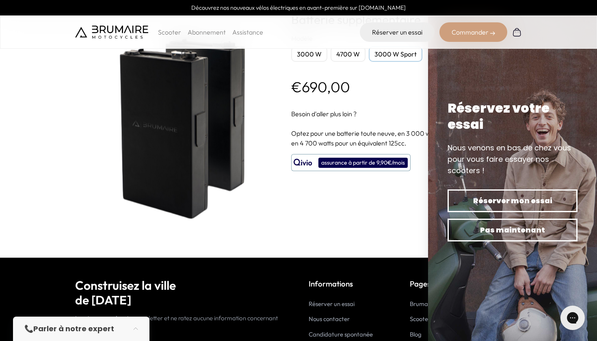 The width and height of the screenshot is (597, 341). Describe the element at coordinates (309, 54) in the screenshot. I see `div: 3000 W` at that location.